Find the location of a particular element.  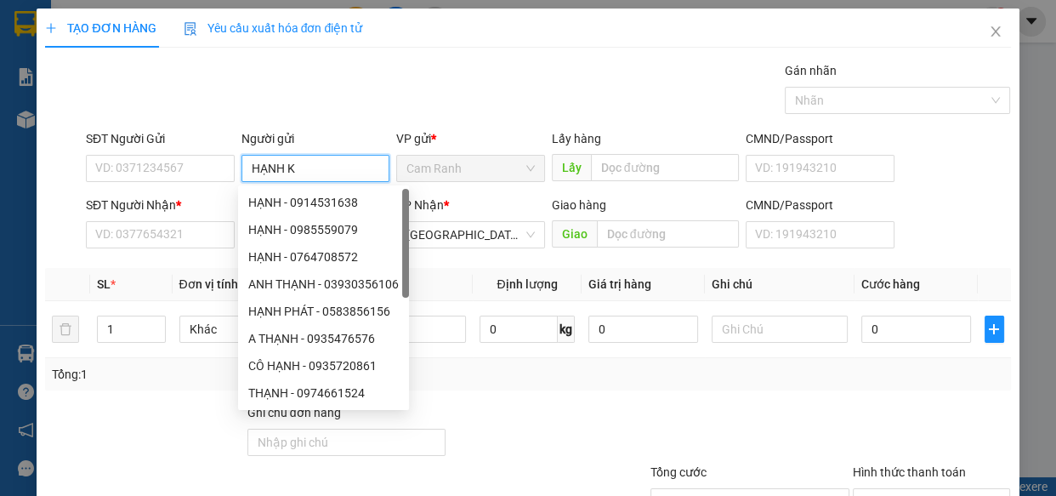

span: Yêu cầu xuất hóa đơn điện tử is located at coordinates (273, 28).